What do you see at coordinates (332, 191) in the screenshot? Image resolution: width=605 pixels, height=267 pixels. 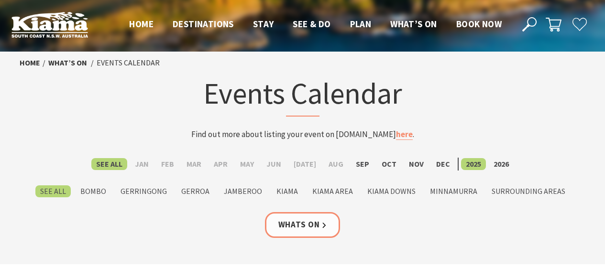 I see `label: Kiama Area` at bounding box center [332, 191].